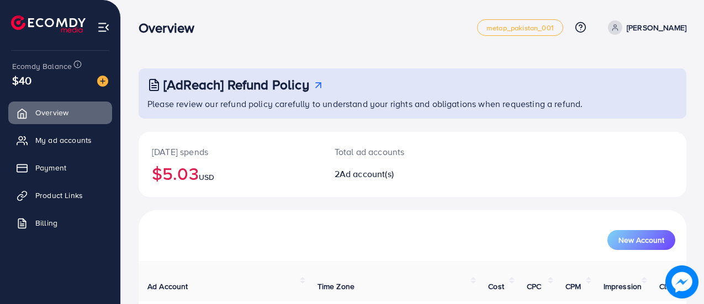  What do you see at coordinates (496, 287) in the screenshot?
I see `span: Cost` at bounding box center [496, 287].